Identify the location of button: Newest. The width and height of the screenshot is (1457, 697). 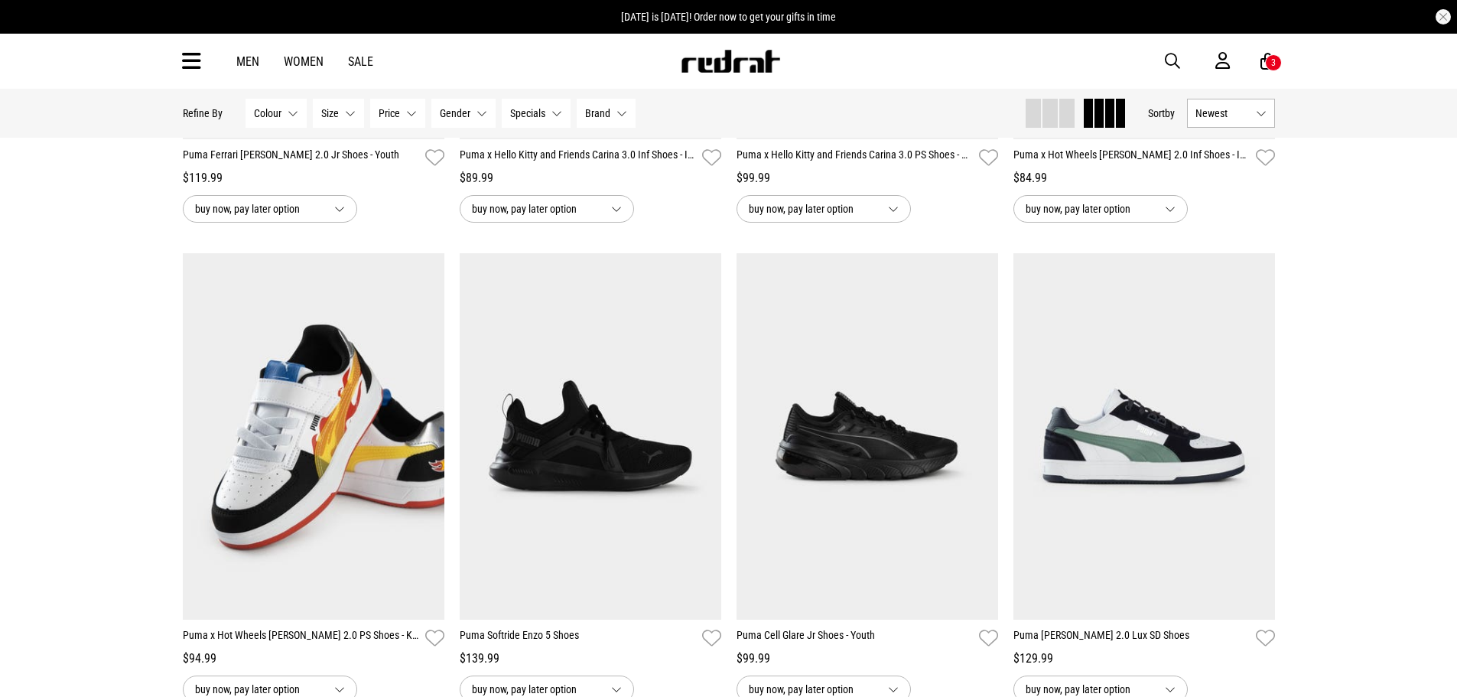
(1231, 113).